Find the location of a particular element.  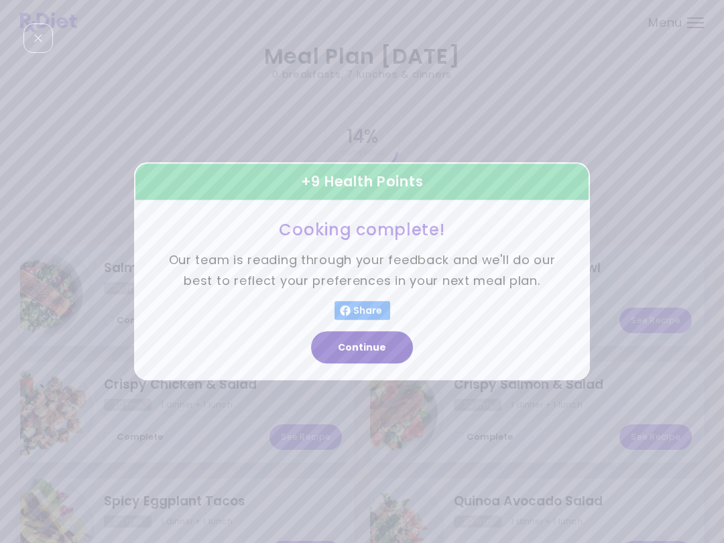

div: + 9 Health Points is located at coordinates (362, 182).